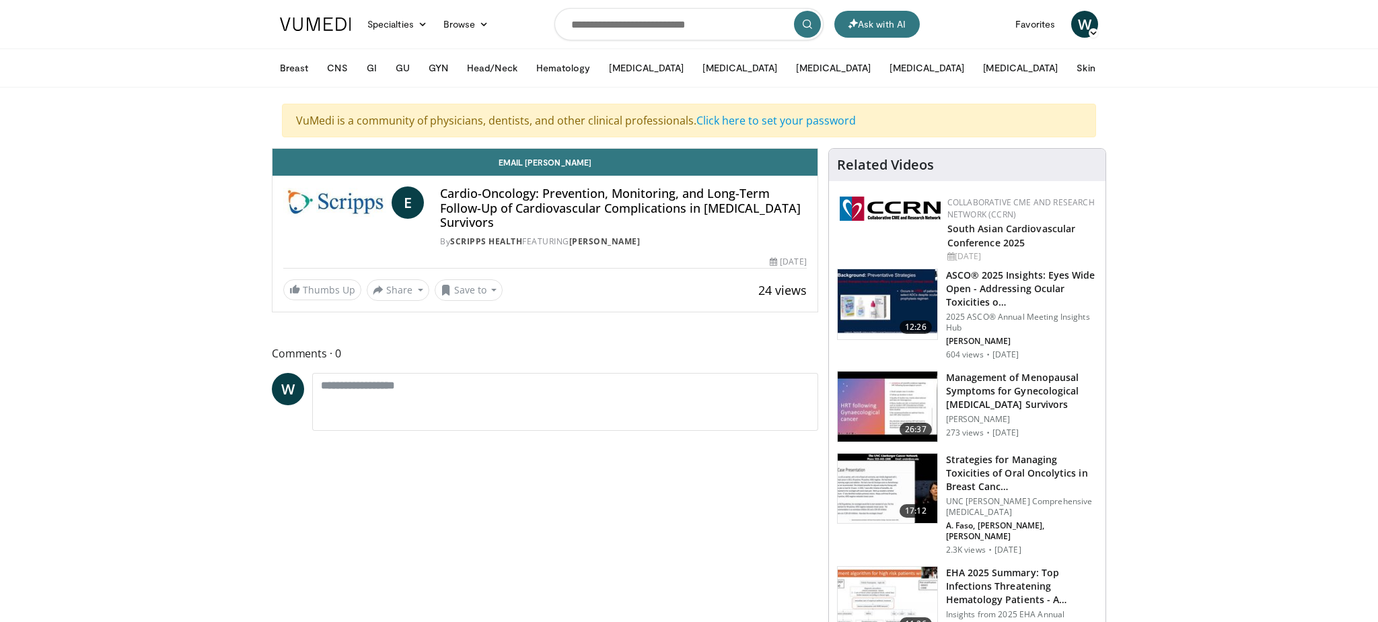  Describe the element at coordinates (1011, 235) in the screenshot. I see `a: South Asian Cardiovascular Conference 2025` at that location.